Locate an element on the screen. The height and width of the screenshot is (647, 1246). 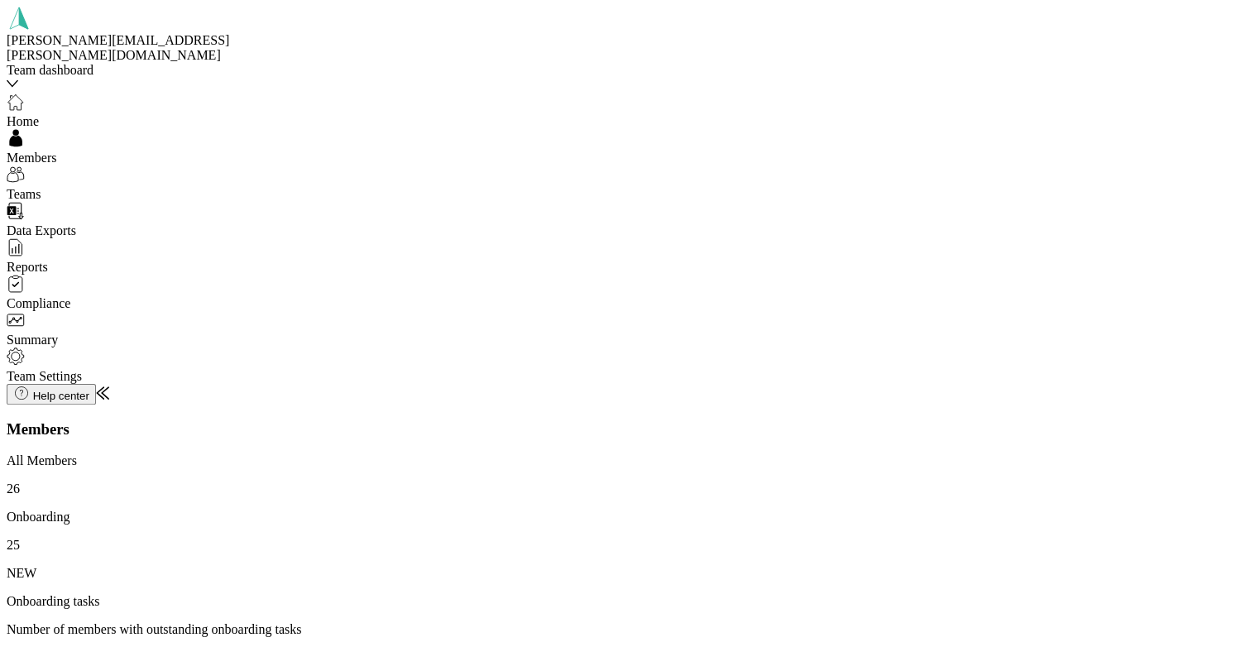
span: Summary is located at coordinates (32, 339).